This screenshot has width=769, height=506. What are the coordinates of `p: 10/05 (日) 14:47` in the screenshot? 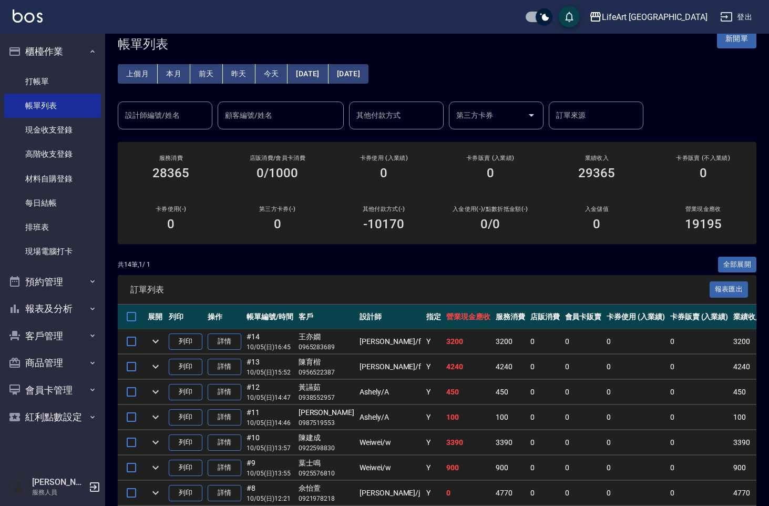 It's located at (270, 397).